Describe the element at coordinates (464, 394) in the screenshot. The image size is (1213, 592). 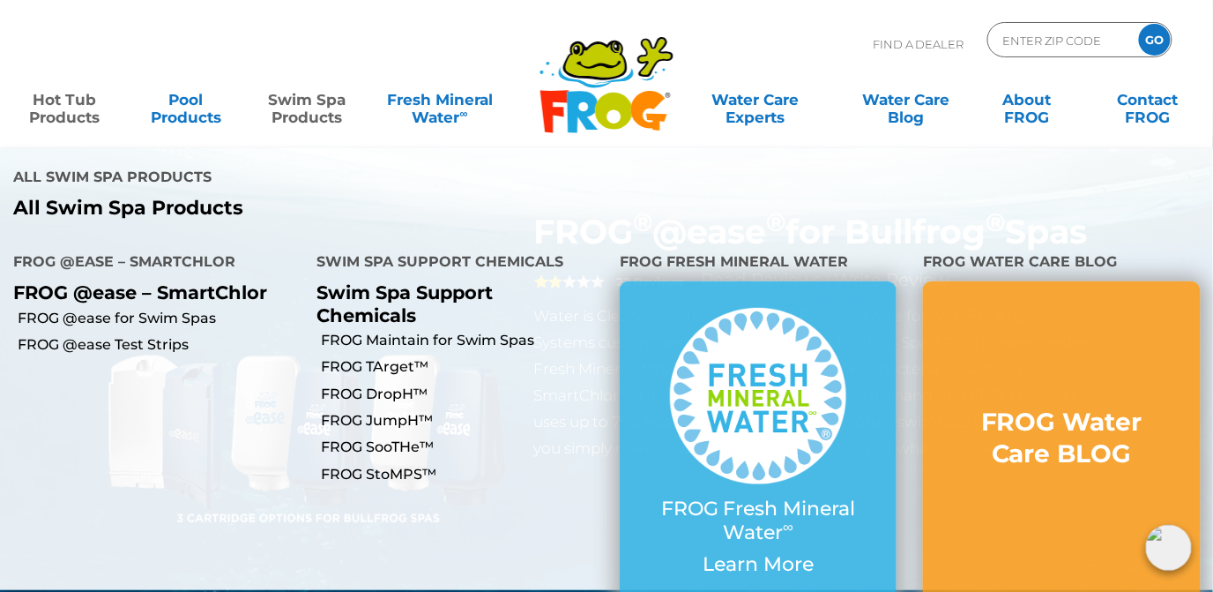
I see `a: FROG DropH™` at that location.